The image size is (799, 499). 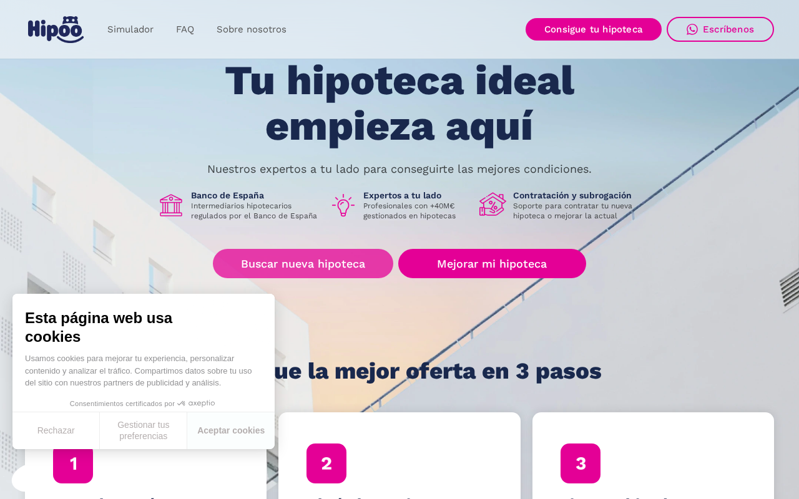 What do you see at coordinates (416, 211) in the screenshot?
I see `p: Profesionales con +40M€ gestionados en hipotecas` at bounding box center [416, 211].